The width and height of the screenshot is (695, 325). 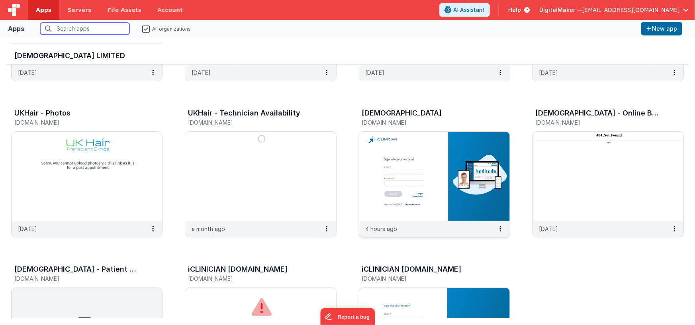 What do you see at coordinates (79, 10) in the screenshot?
I see `span: Servers` at bounding box center [79, 10].